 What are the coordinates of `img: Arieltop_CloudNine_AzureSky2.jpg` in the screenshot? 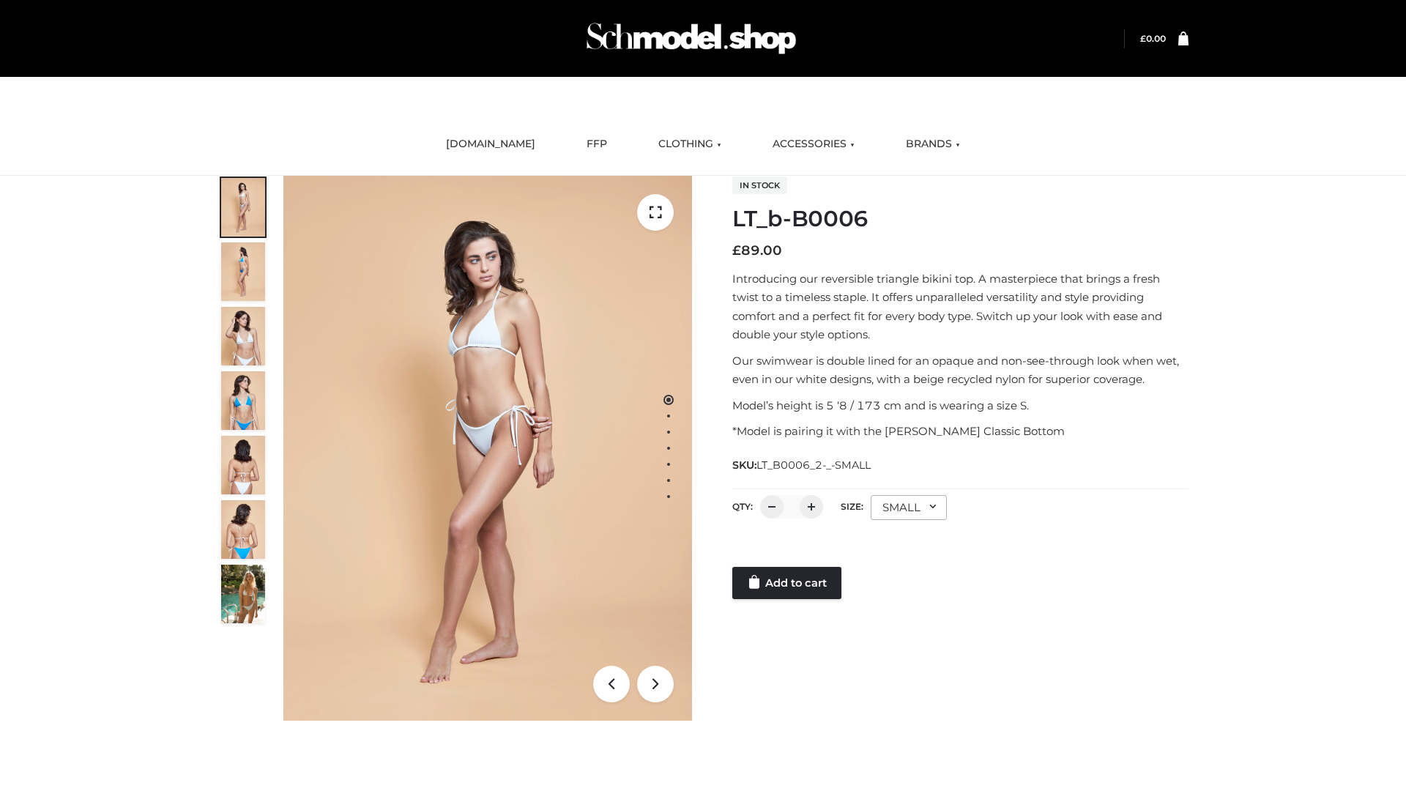 It's located at (243, 594).